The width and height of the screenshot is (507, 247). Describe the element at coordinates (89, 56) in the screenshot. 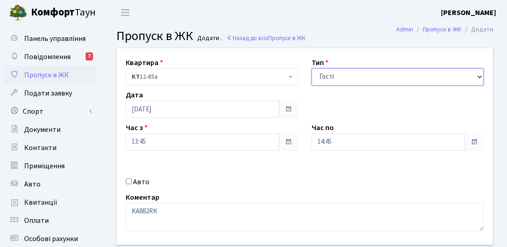

I see `div: 7` at that location.